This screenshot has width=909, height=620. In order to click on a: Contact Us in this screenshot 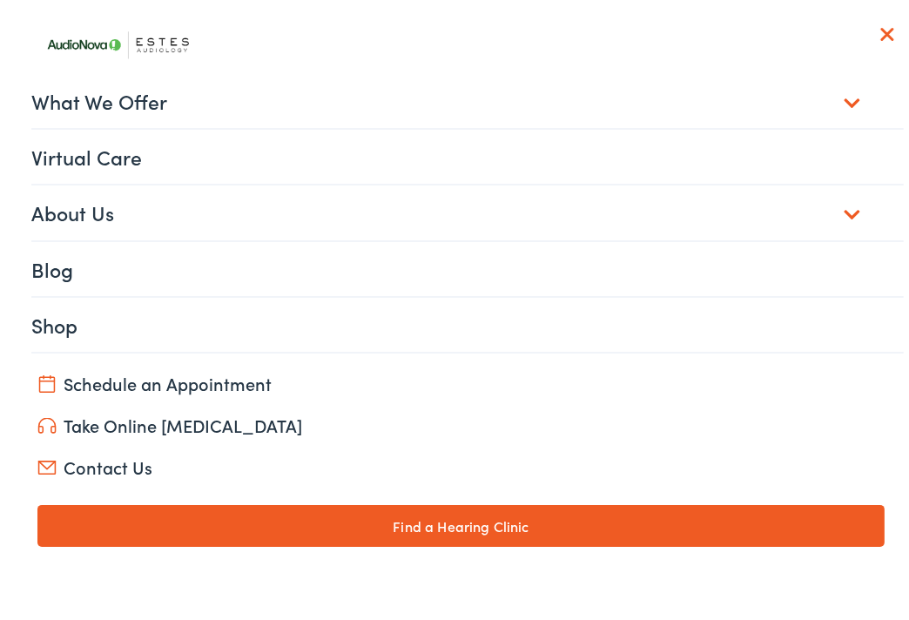, I will do `click(461, 462)`.